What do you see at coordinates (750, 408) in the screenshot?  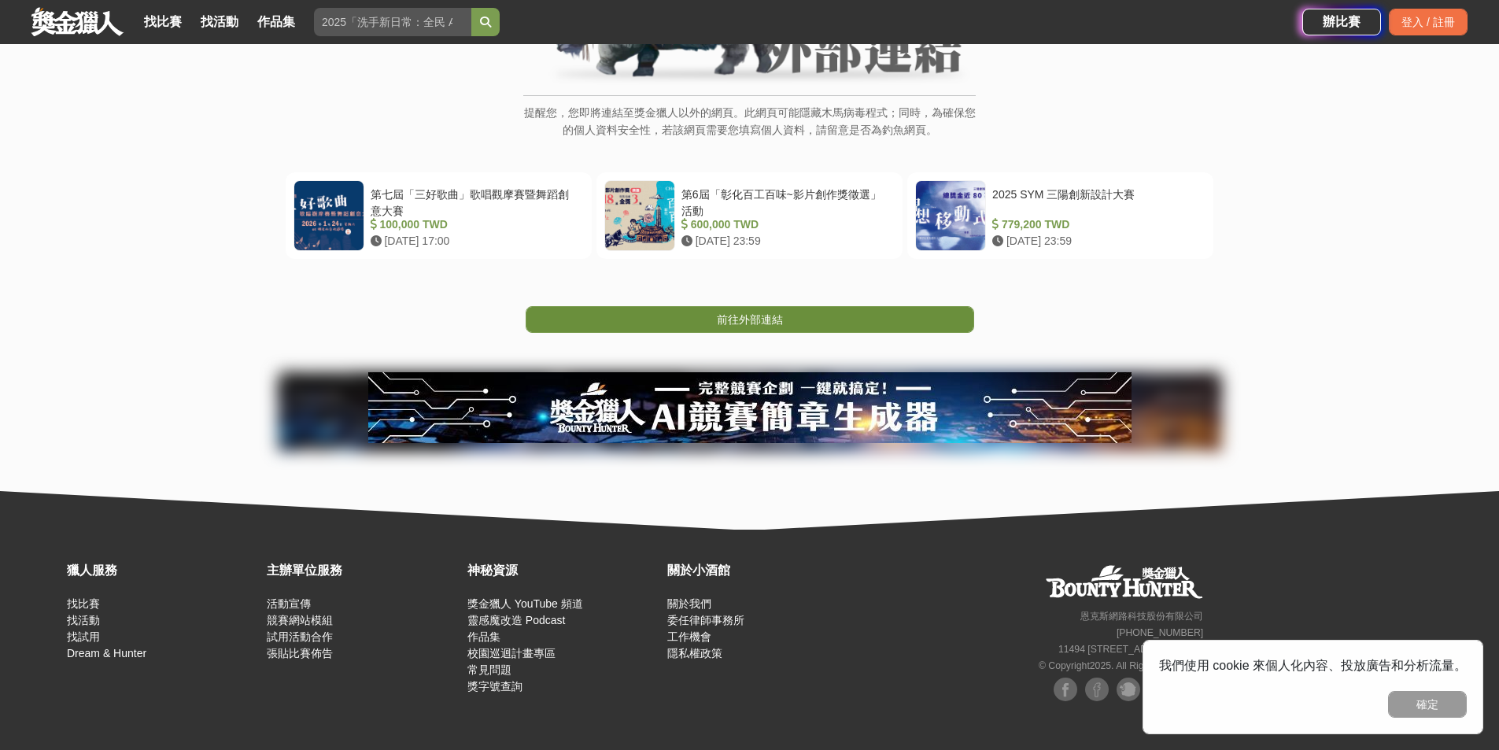 I see `img: e66c81bb-b616-479f-8cf1-2a61d99b1888.jpg` at bounding box center [750, 408].